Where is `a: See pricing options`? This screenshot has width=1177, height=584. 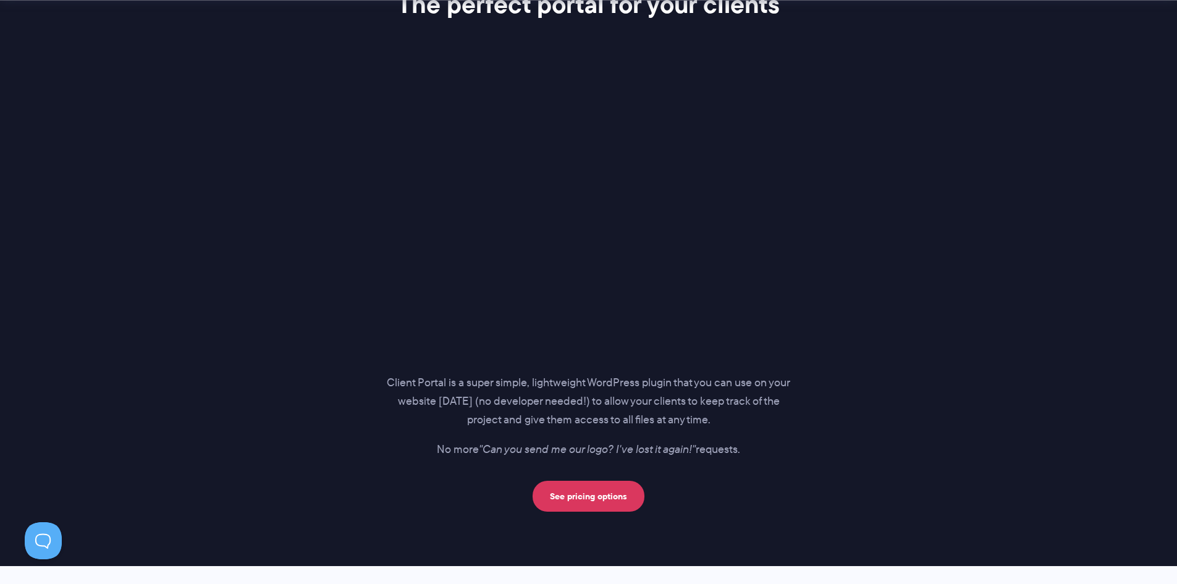
a: See pricing options is located at coordinates (588, 496).